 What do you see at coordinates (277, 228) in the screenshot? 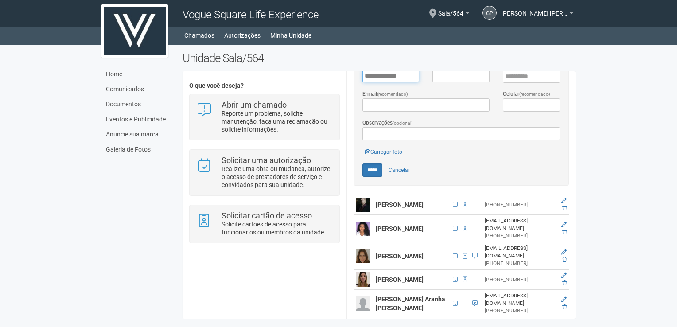
I see `p: Solicite cartões de acesso para funcionários ou membros da unidade.` at bounding box center [277, 228].